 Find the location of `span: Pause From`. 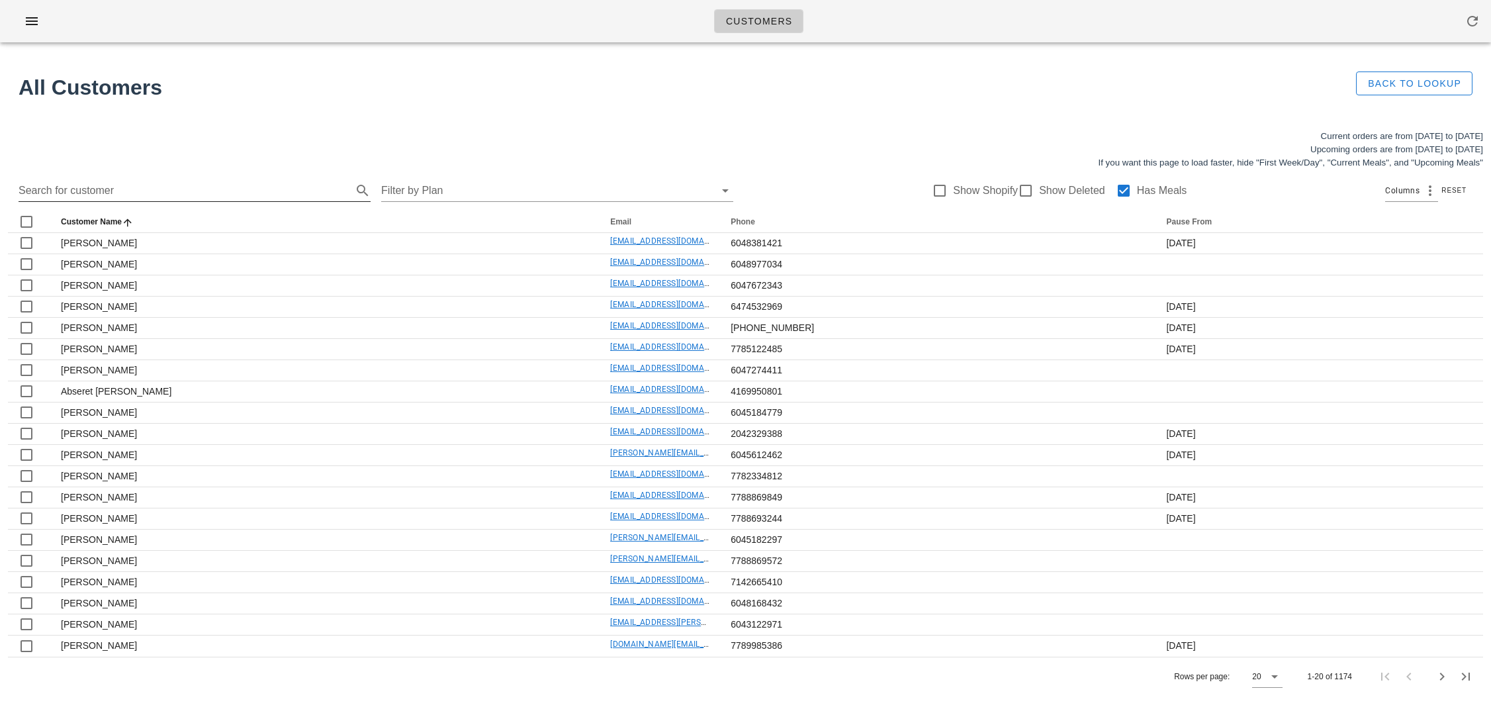

span: Pause From is located at coordinates (1188, 222).